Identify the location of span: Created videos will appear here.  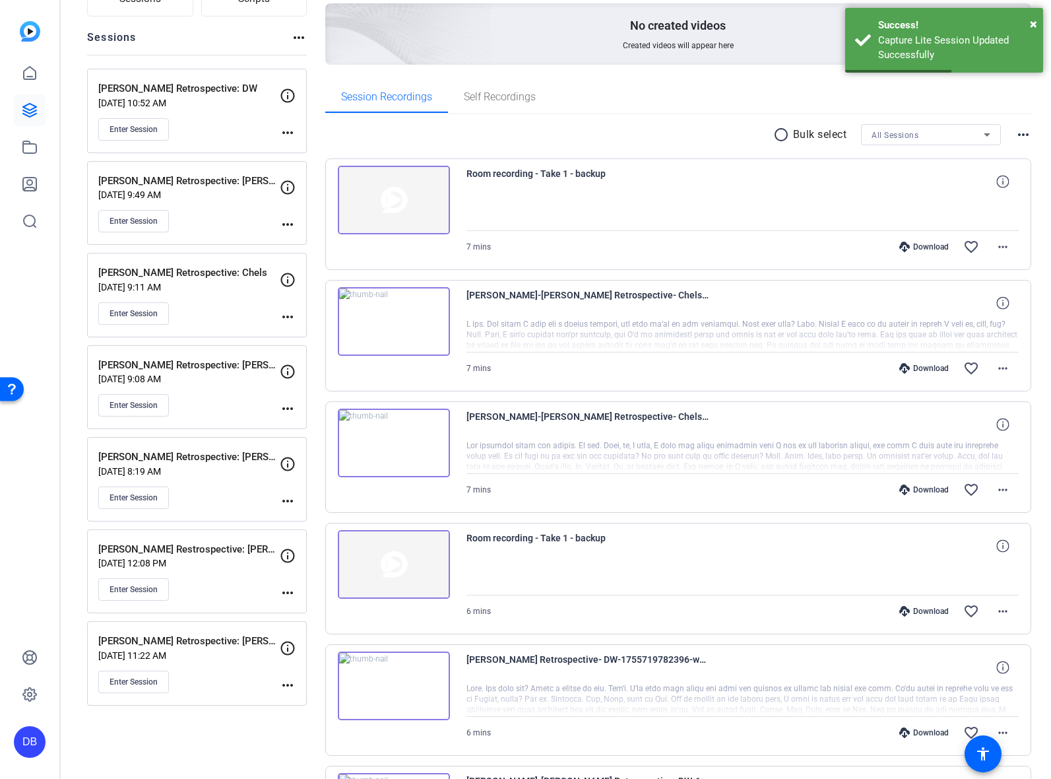
(678, 46).